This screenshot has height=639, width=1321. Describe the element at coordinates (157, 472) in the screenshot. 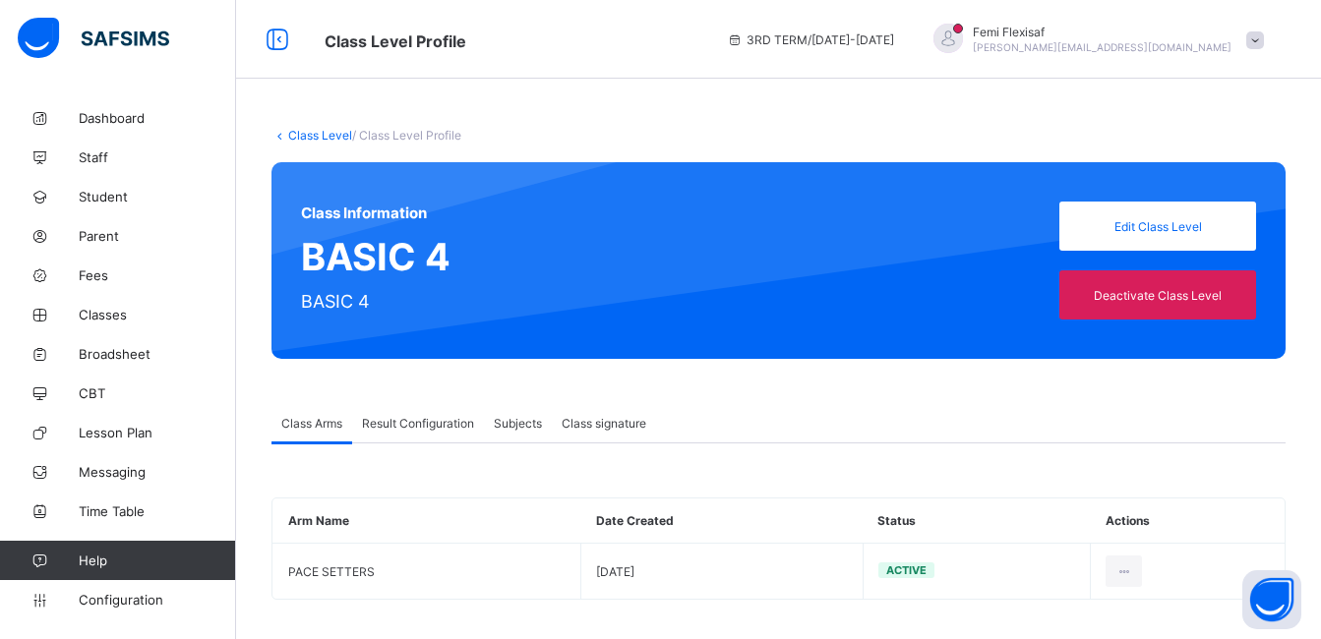

I see `span: Messaging` at that location.